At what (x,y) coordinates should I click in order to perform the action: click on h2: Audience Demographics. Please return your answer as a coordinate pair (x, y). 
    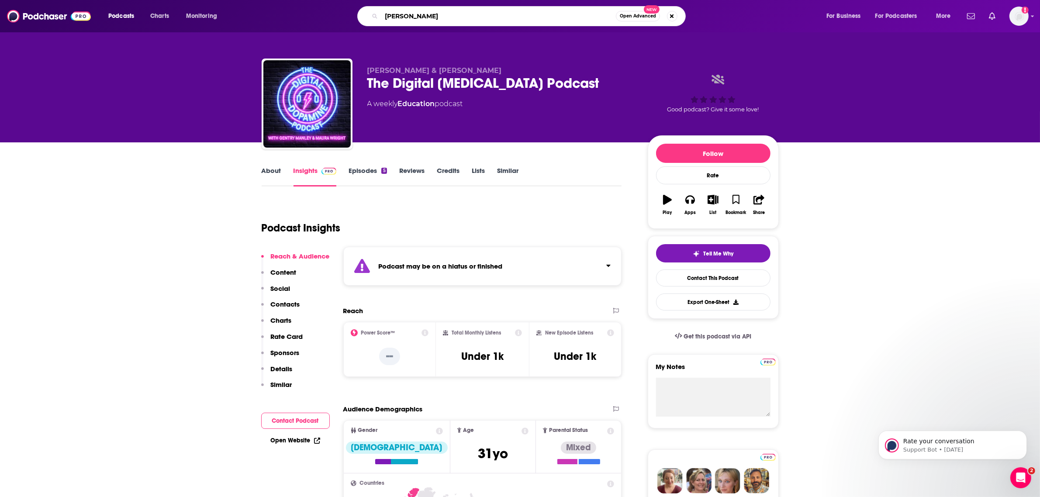
    Looking at the image, I should click on (383, 409).